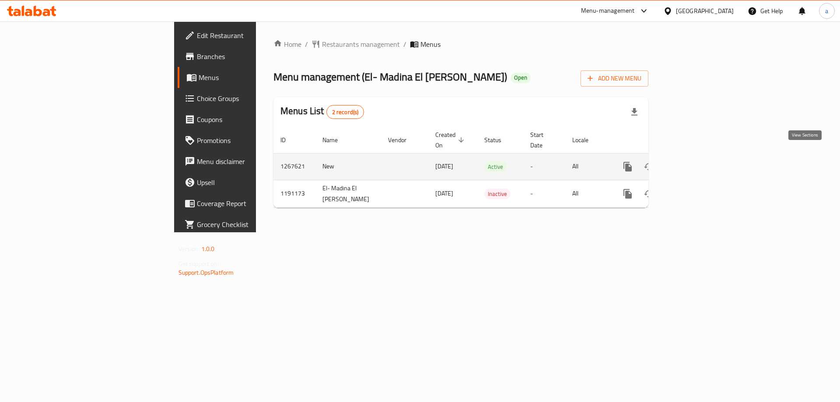 The height and width of the screenshot is (402, 840). What do you see at coordinates (497, 194) in the screenshot?
I see `div: Inactive` at bounding box center [497, 194].